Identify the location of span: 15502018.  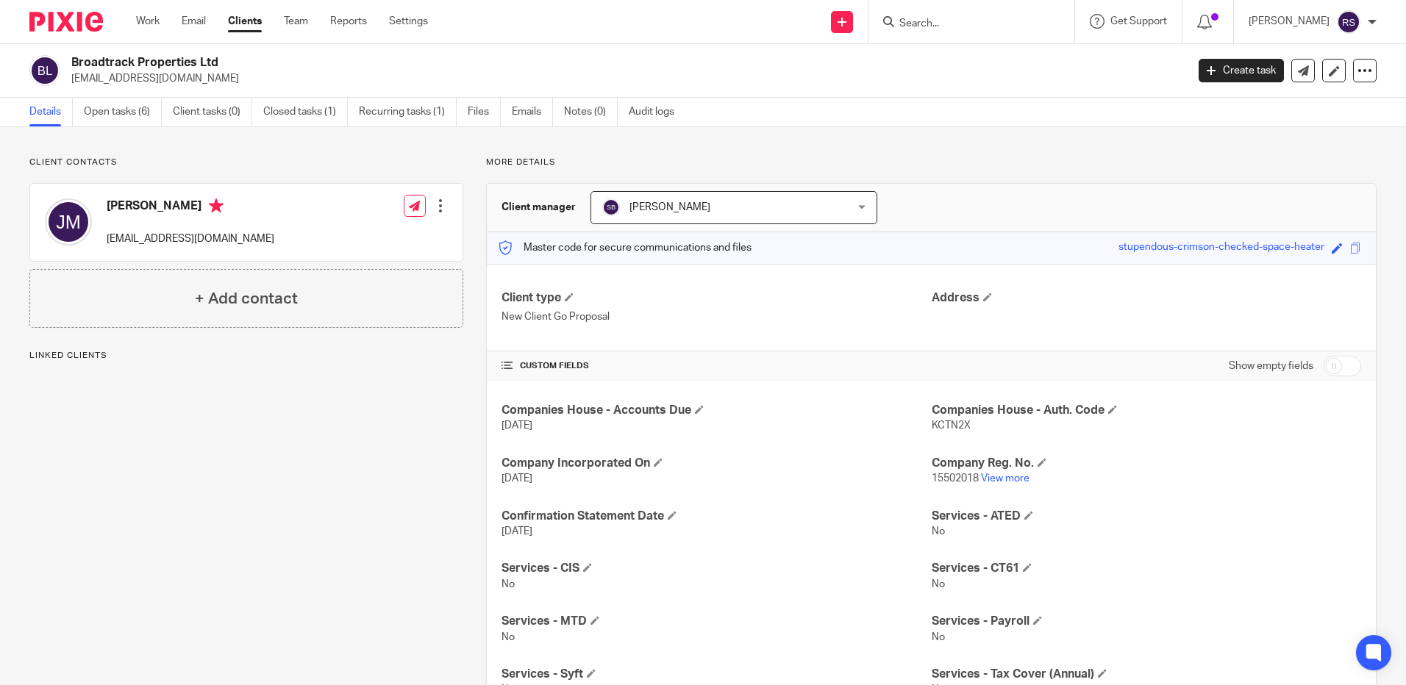
(955, 479).